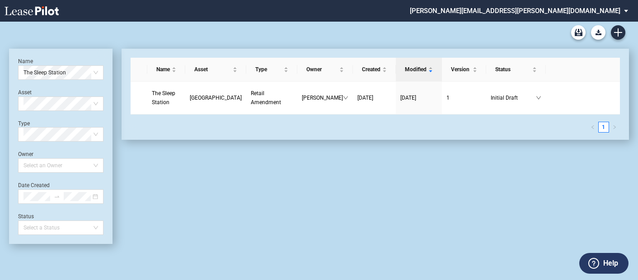 This screenshot has height=280, width=638. Describe the element at coordinates (603, 264) in the screenshot. I see `button: Help` at that location.